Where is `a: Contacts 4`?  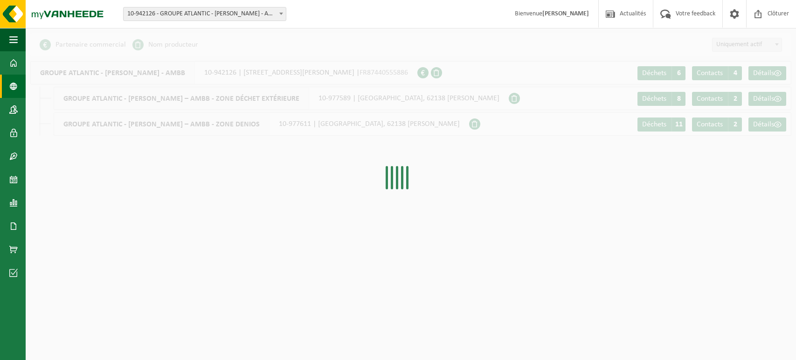 a: Contacts 4 is located at coordinates (716, 73).